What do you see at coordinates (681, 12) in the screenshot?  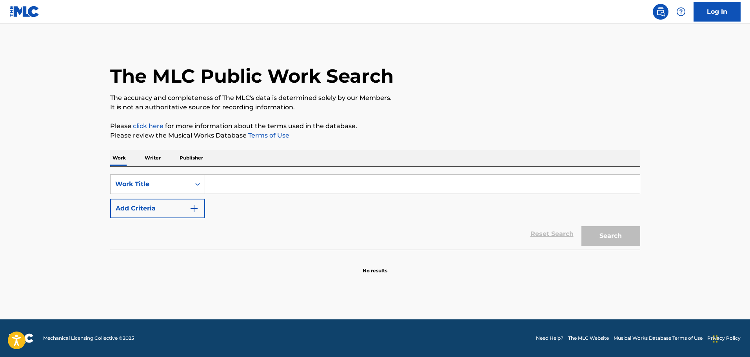 I see `img: help` at bounding box center [681, 12].